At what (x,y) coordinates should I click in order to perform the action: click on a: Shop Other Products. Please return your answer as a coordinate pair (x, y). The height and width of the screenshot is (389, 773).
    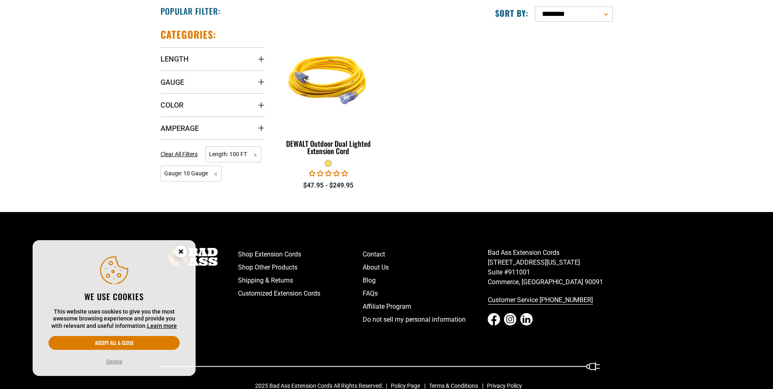
    Looking at the image, I should click on (300, 267).